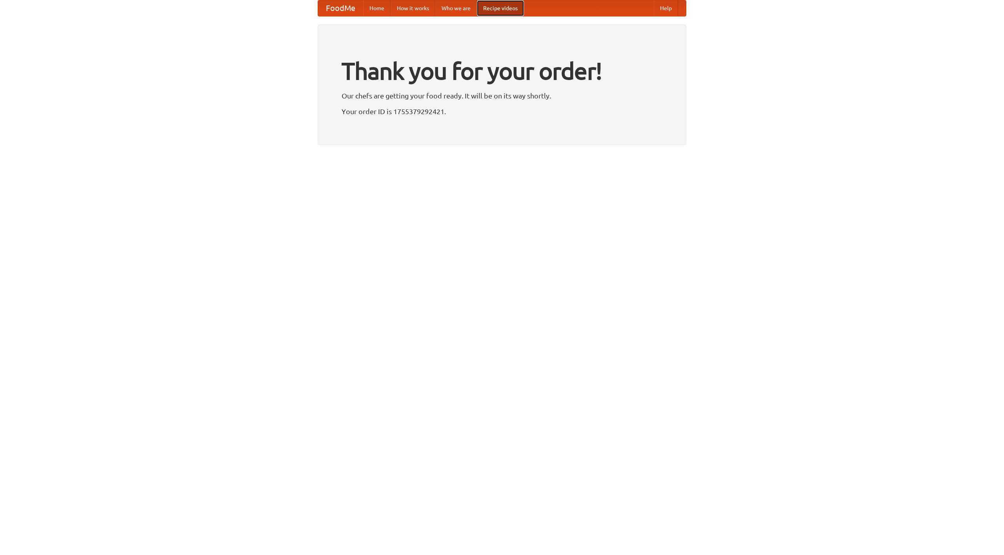  I want to click on a: Recipe videos, so click(501, 8).